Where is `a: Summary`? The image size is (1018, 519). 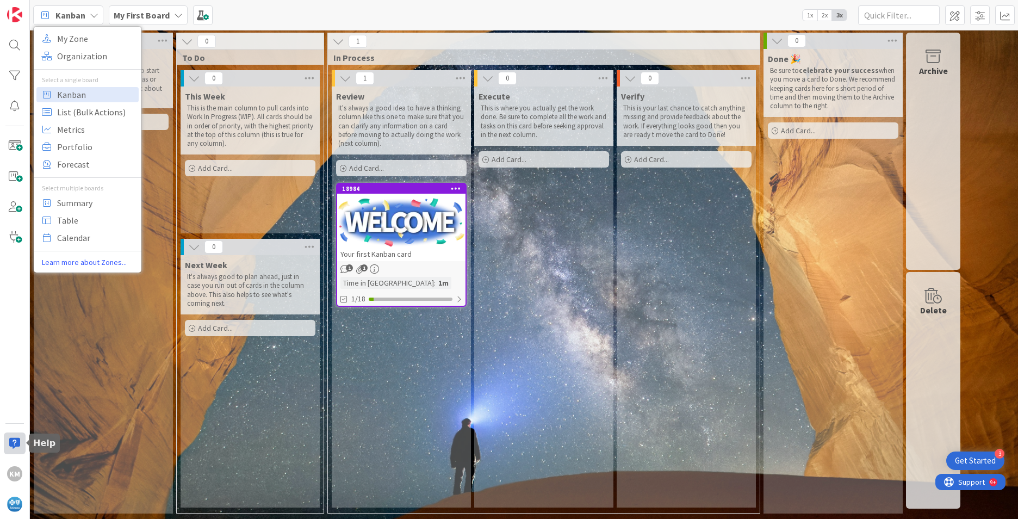 a: Summary is located at coordinates (88, 203).